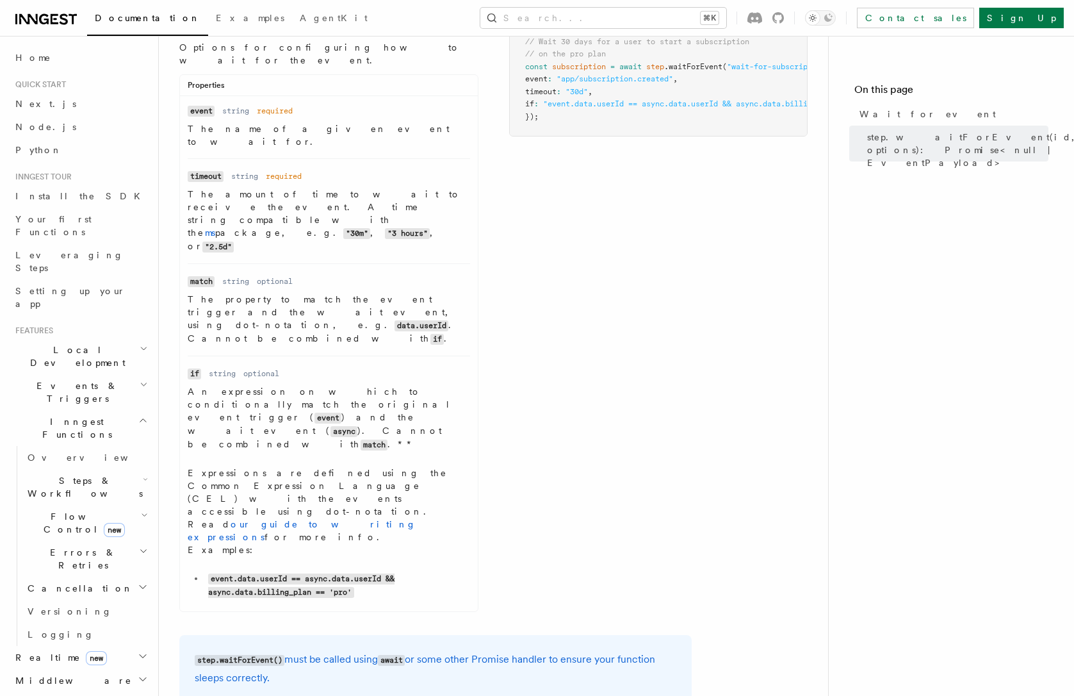  Describe the element at coordinates (80, 297) in the screenshot. I see `a: Setting up your app` at that location.